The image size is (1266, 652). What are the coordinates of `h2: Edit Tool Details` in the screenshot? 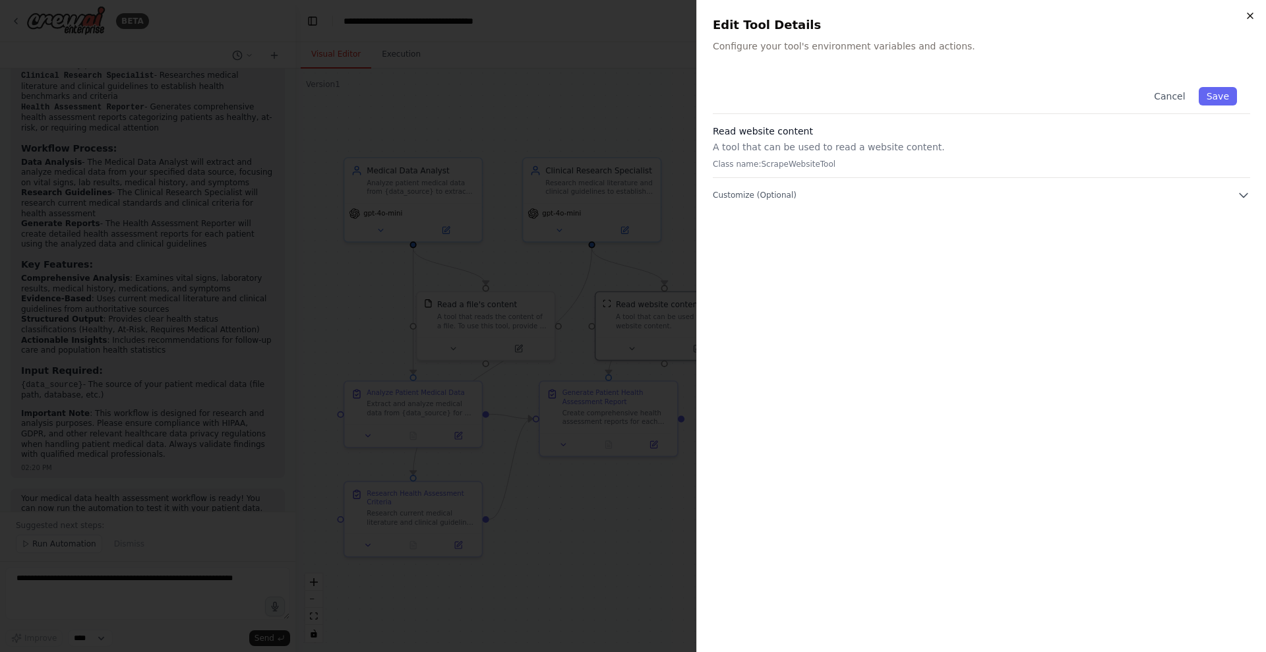 It's located at (981, 25).